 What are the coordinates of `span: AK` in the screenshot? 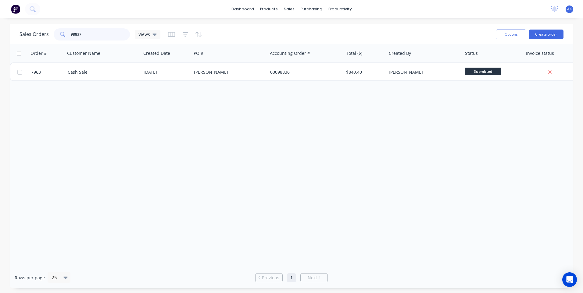 It's located at (569, 9).